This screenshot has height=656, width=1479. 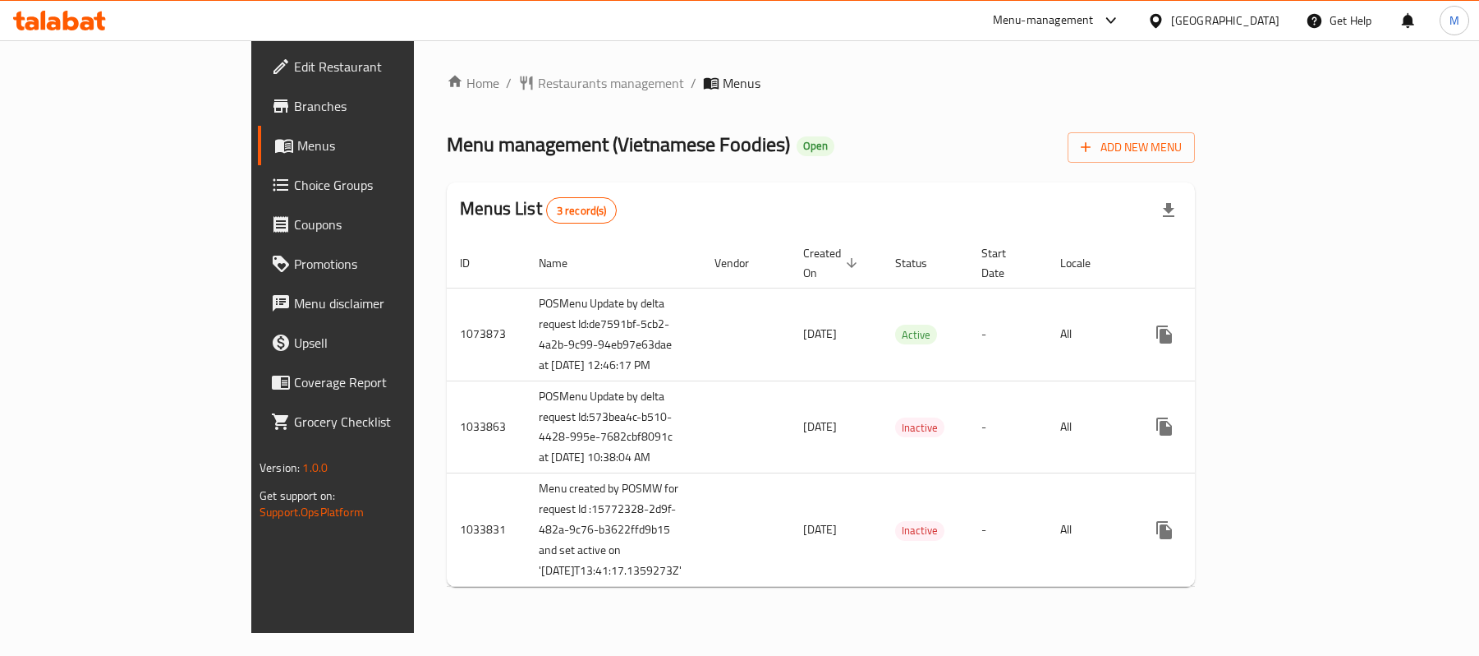 What do you see at coordinates (389, 343) in the screenshot?
I see `span: Upsell` at bounding box center [389, 343].